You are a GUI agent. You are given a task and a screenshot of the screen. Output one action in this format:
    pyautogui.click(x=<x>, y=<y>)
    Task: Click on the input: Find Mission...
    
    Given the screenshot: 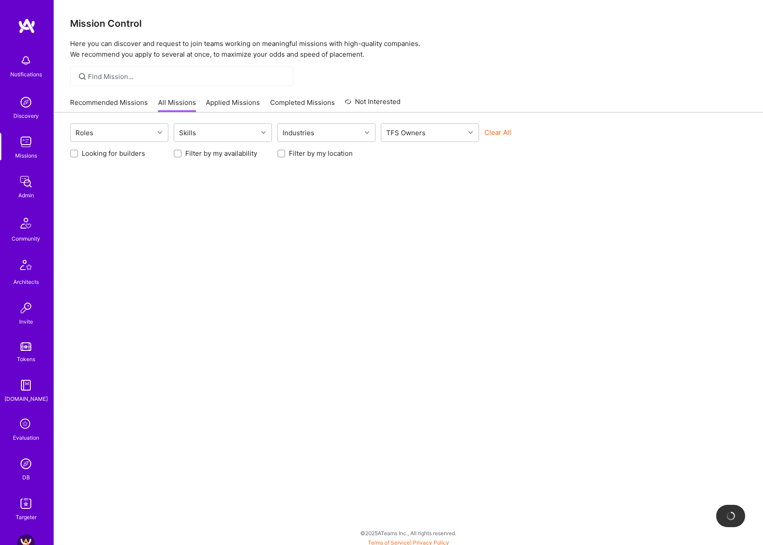 What is the action you would take?
    pyautogui.click(x=187, y=76)
    